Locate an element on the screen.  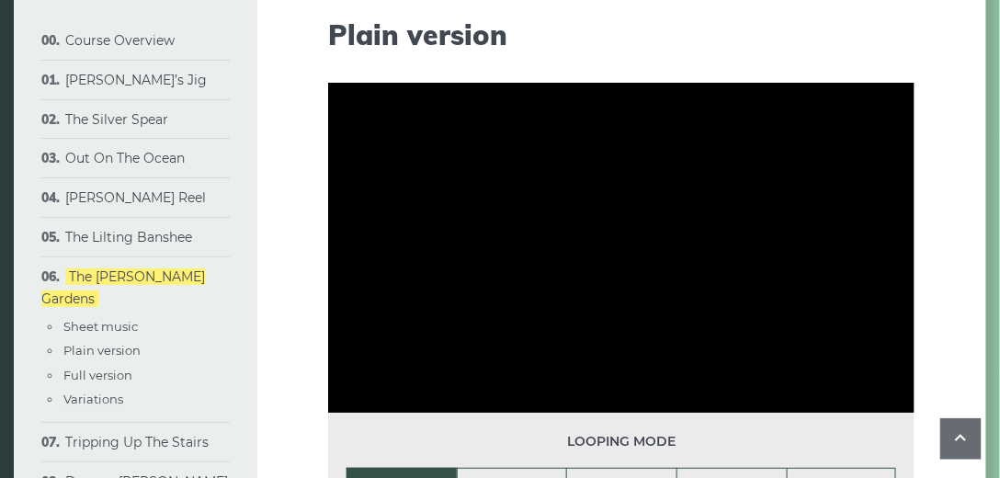
a: The Silver Spear is located at coordinates (117, 120).